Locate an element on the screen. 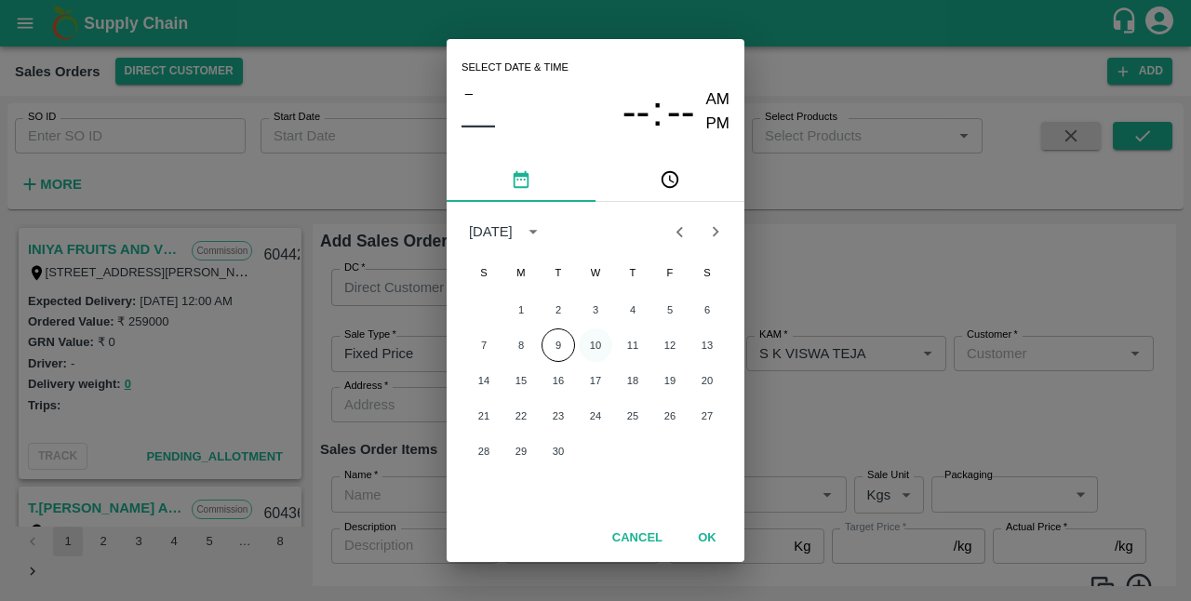 This screenshot has height=601, width=1191. button: 4 is located at coordinates (633, 310).